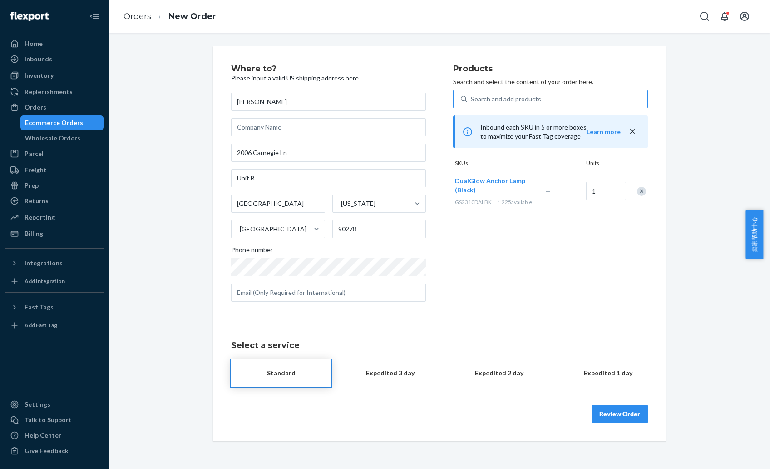  I want to click on input: First & Last Name, so click(328, 102).